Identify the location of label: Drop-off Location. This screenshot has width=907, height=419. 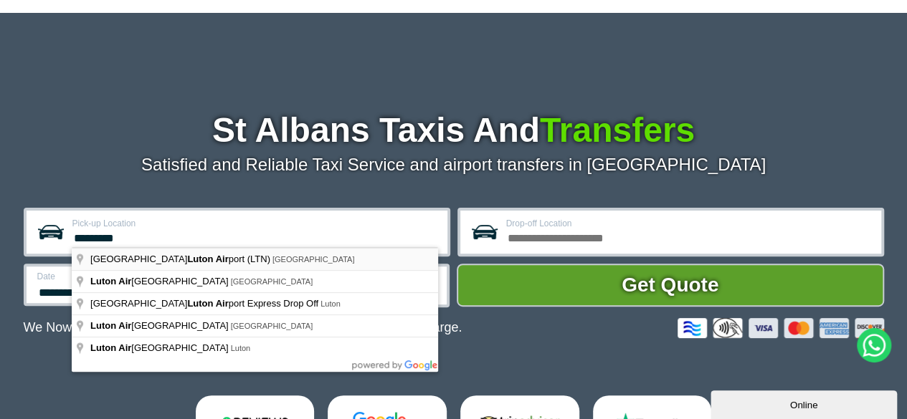
(689, 224).